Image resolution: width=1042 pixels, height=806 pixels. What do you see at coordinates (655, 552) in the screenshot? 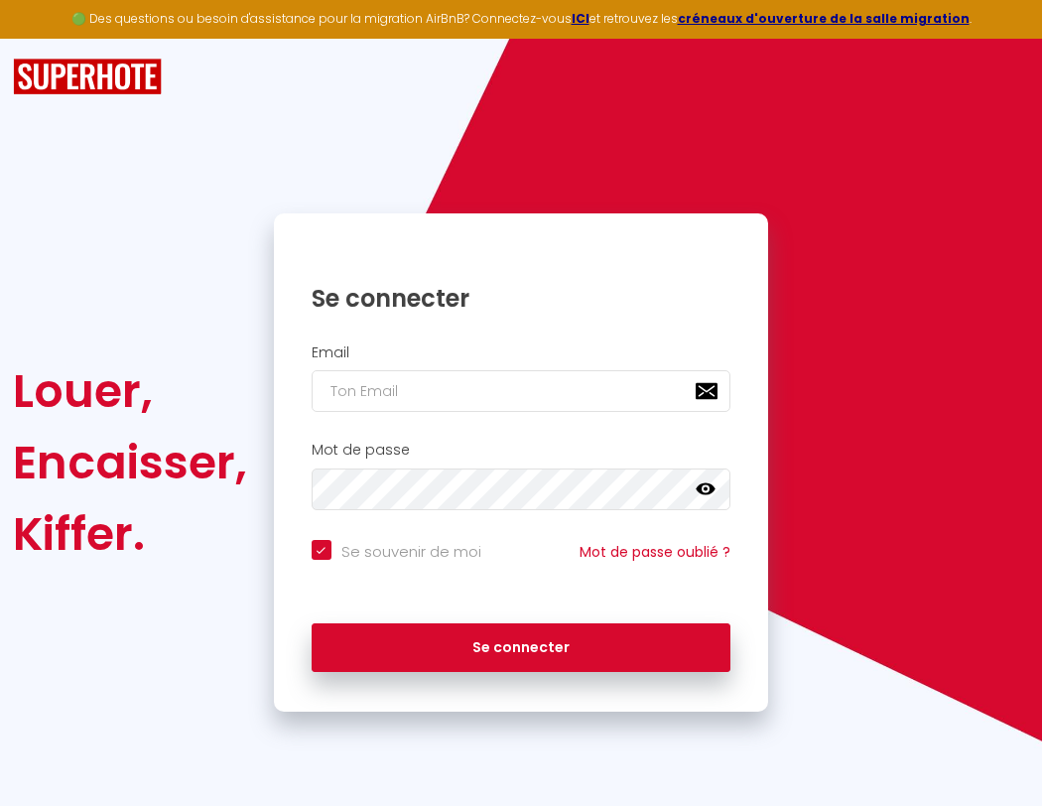
I see `a: Mot de passe oublié ?` at bounding box center [655, 552].